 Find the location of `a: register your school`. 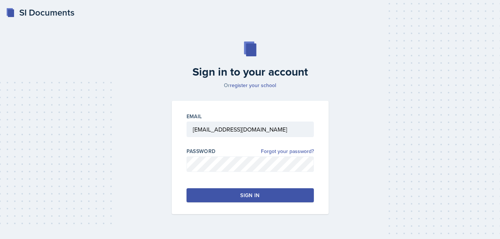

a: register your school is located at coordinates (253, 85).